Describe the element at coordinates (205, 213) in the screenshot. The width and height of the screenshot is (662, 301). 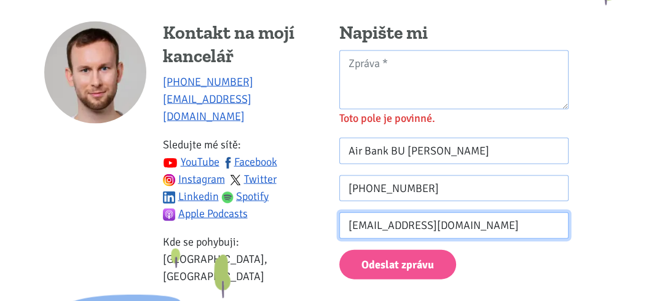
I see `a: Apple Podcasts` at that location.